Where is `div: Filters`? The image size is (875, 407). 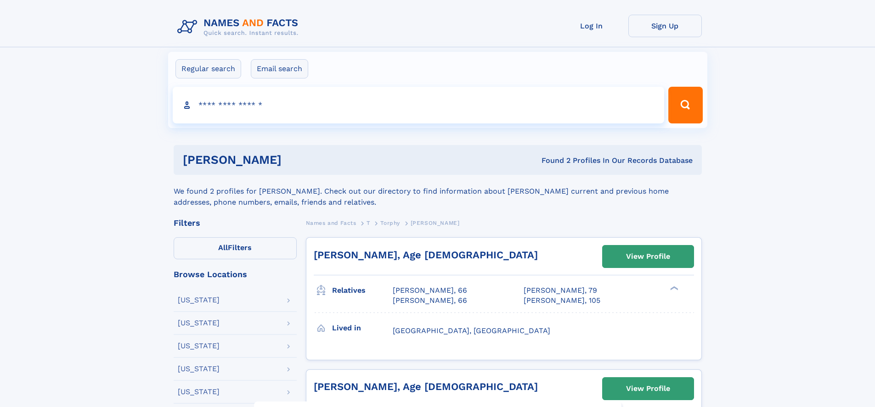 div: Filters is located at coordinates (235, 223).